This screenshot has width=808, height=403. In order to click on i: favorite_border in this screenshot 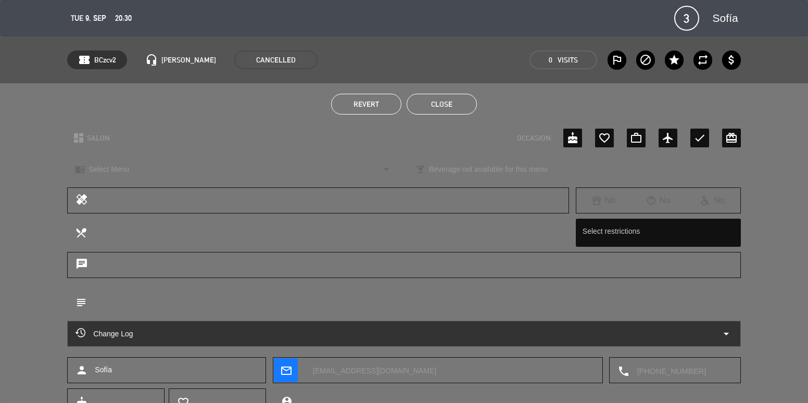, I will do `click(604, 138)`.